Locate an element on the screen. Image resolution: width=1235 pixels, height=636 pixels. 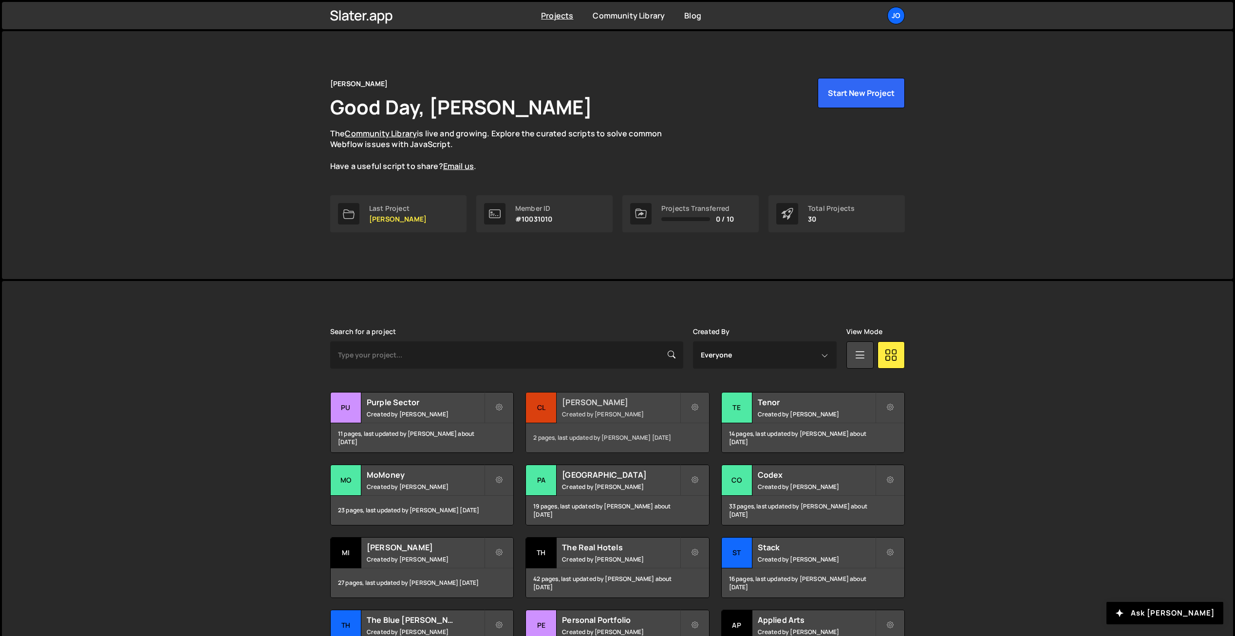
h2: The Real Hotels is located at coordinates (621, 548).